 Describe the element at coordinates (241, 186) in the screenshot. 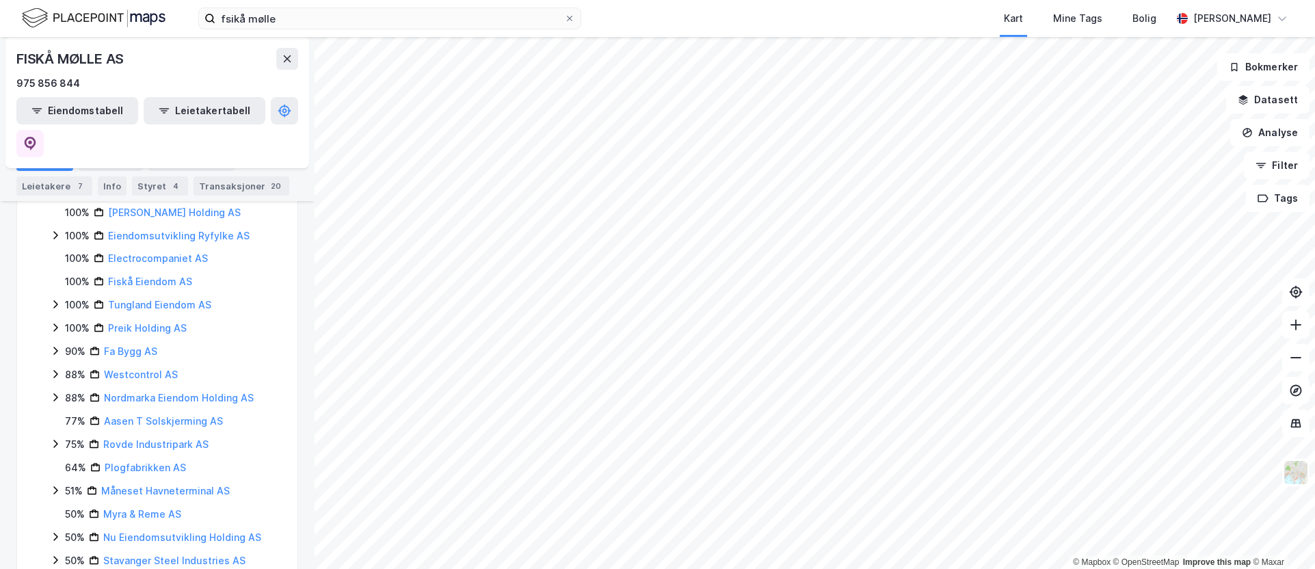

I see `div: Transaksjoner` at that location.